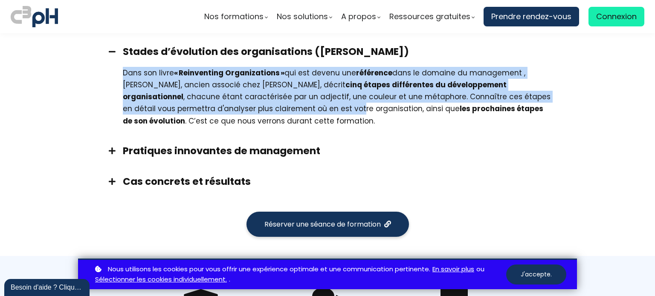  What do you see at coordinates (43, 10) in the screenshot?
I see `div: Besoin d'aide ? Cliquez !` at bounding box center [43, 10].